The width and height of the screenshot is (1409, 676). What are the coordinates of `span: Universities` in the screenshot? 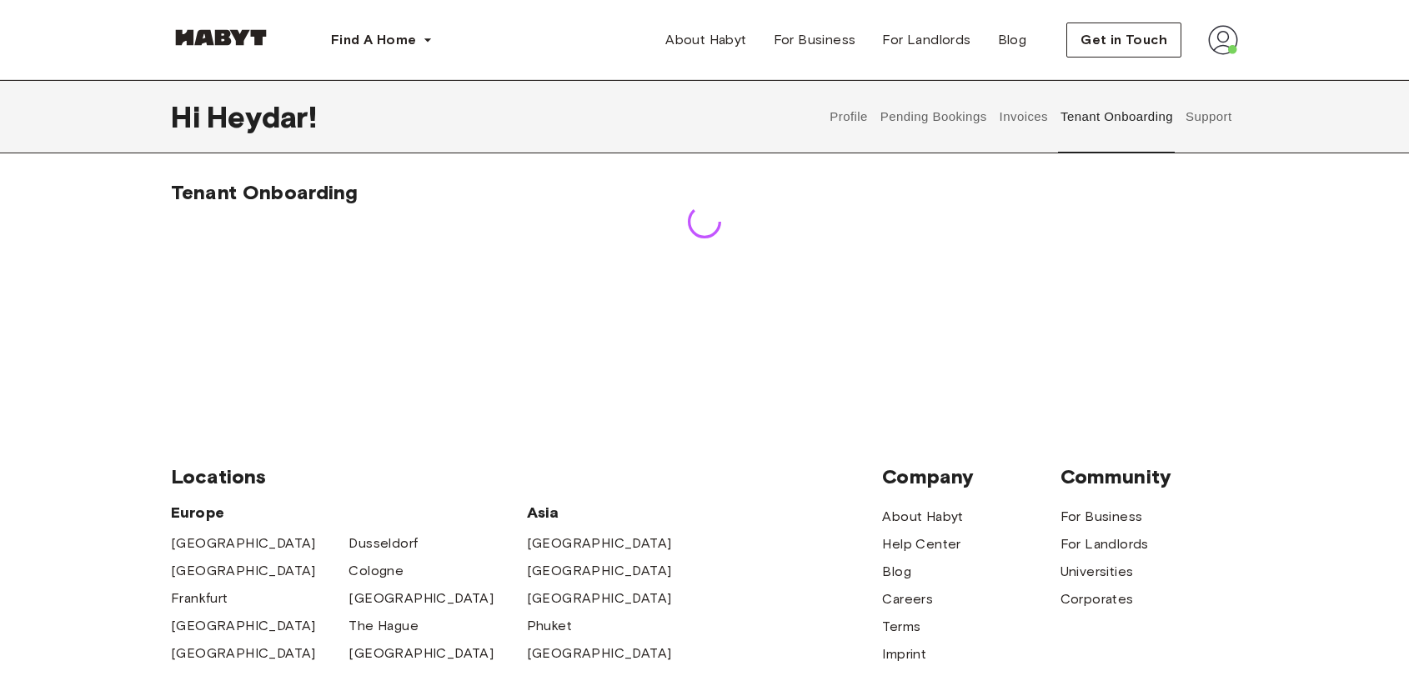 It's located at (1097, 572).